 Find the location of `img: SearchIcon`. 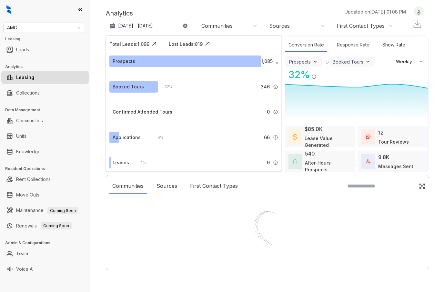

img: SearchIcon is located at coordinates (408, 186).